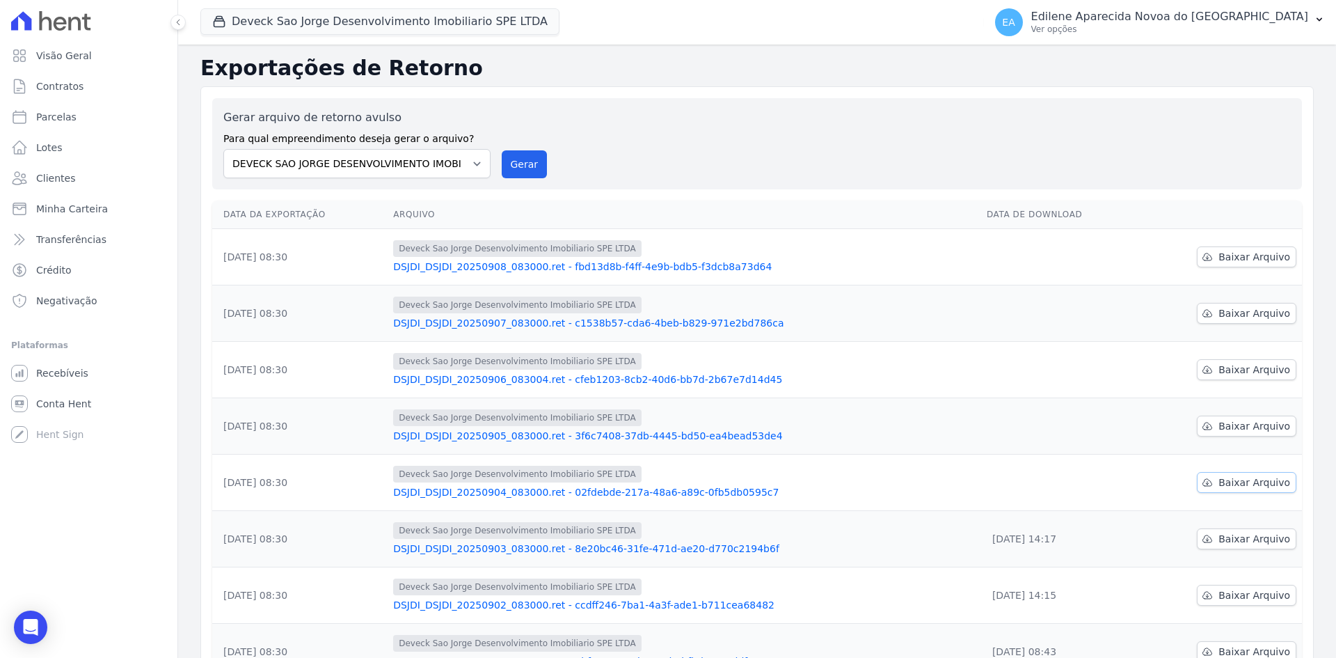 This screenshot has width=1336, height=658. What do you see at coordinates (1060, 214) in the screenshot?
I see `th: Data de Download` at bounding box center [1060, 214].